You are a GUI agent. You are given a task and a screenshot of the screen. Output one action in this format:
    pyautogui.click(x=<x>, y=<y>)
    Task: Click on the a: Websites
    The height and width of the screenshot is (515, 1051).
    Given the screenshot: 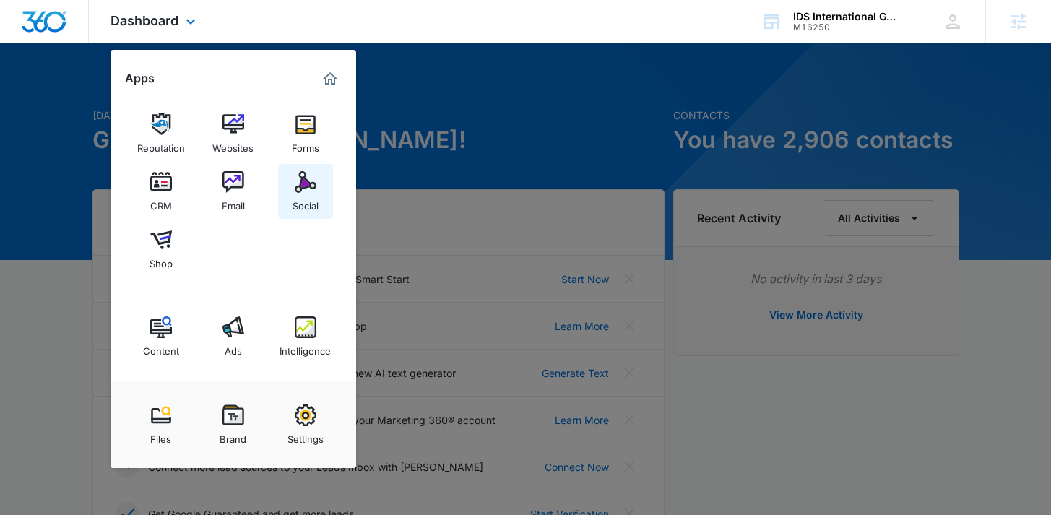 What is the action you would take?
    pyautogui.click(x=233, y=134)
    